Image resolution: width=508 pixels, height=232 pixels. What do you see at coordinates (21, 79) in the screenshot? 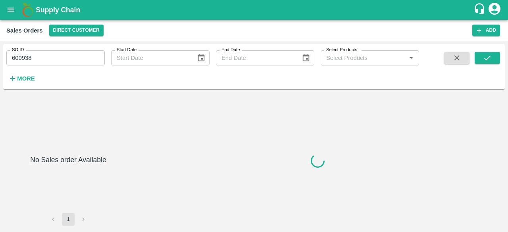
I see `button: More` at bounding box center [21, 79].